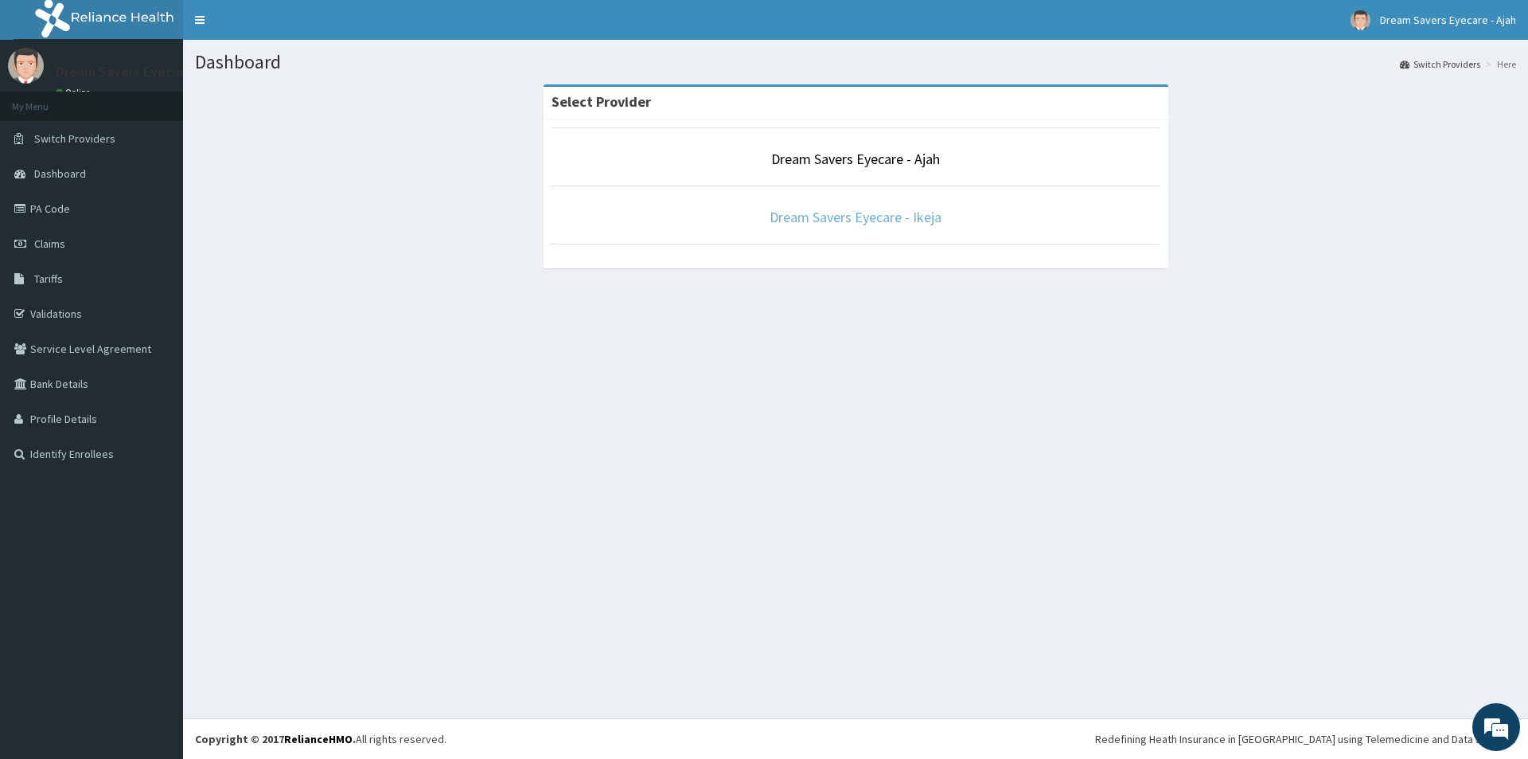  Describe the element at coordinates (856, 62) in the screenshot. I see `h1: Dashboard` at that location.